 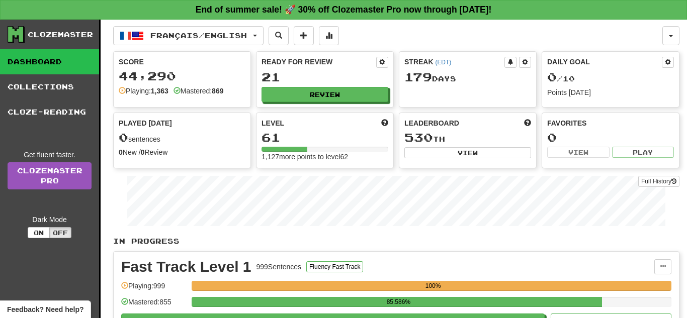 What do you see at coordinates (217, 91) in the screenshot?
I see `strong: 869` at bounding box center [217, 91].